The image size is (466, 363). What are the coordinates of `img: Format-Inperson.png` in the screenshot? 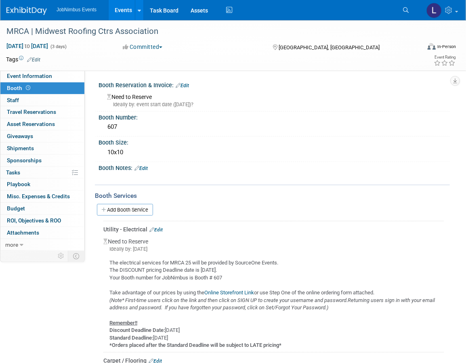 It's located at (432, 46).